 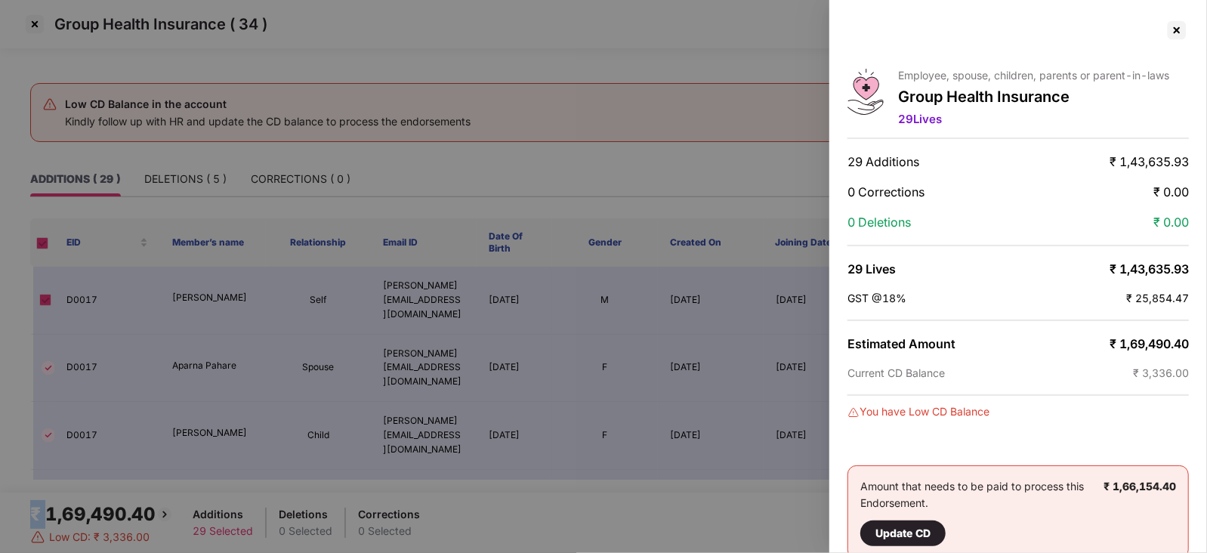 What do you see at coordinates (877, 298) in the screenshot?
I see `span: GST @18%` at bounding box center [877, 298].